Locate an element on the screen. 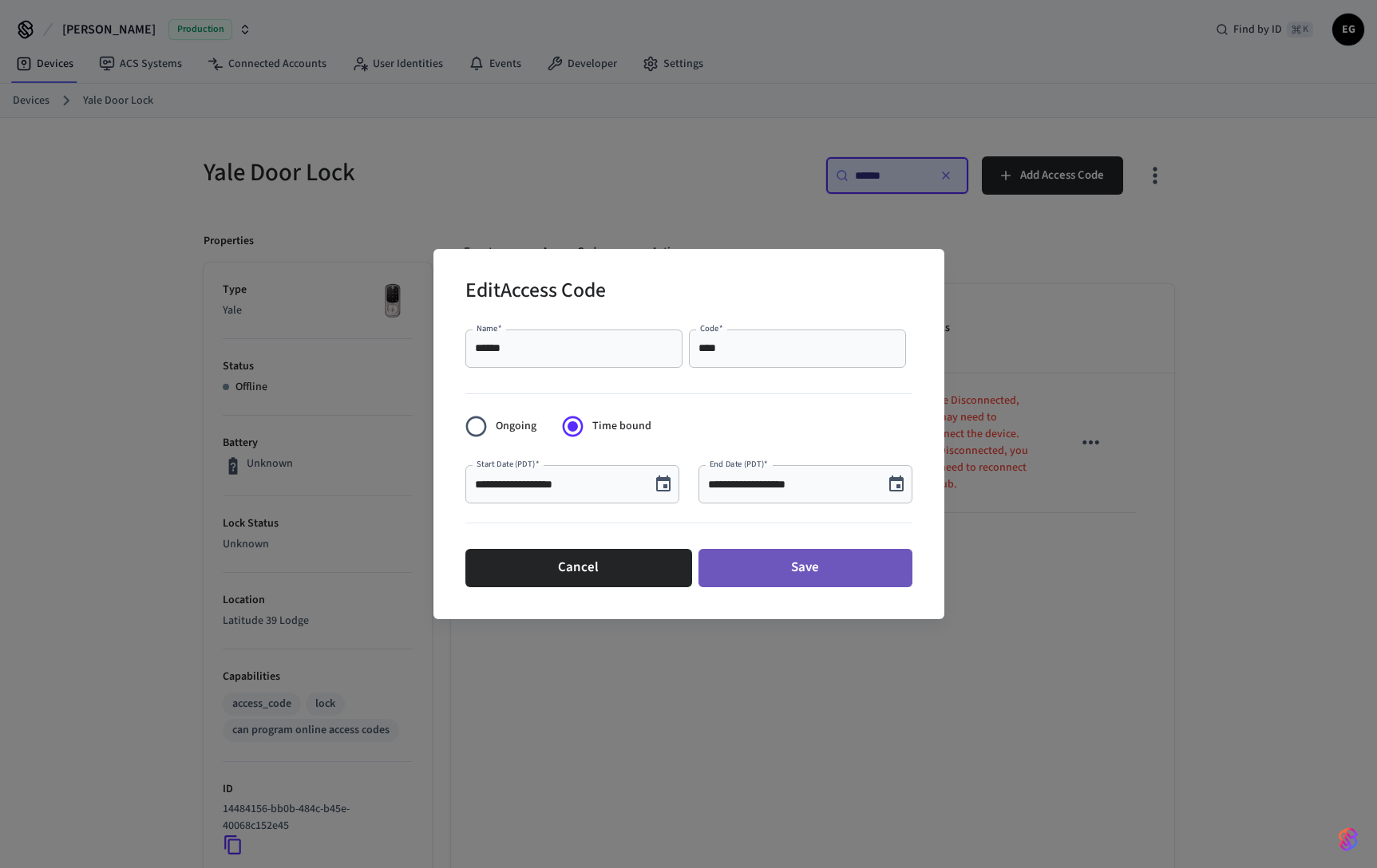 This screenshot has width=1377, height=868. button: Cancel is located at coordinates (578, 568).